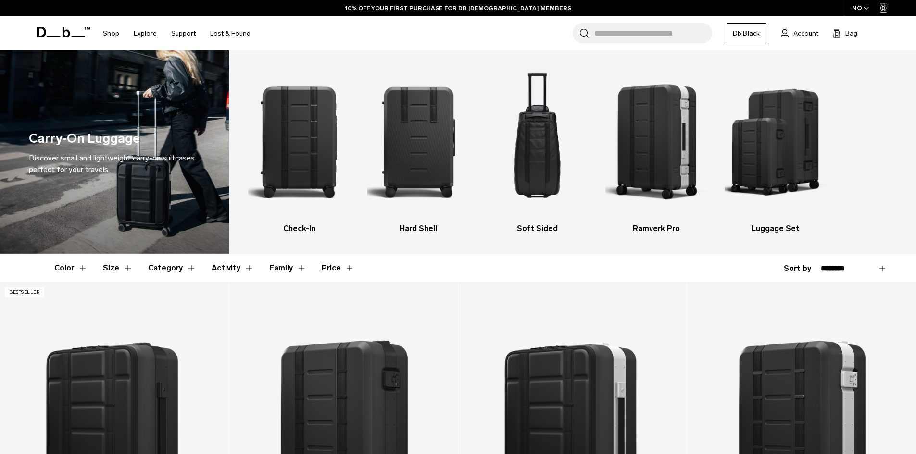 Image resolution: width=916 pixels, height=454 pixels. Describe the element at coordinates (851, 33) in the screenshot. I see `span: Bag` at that location.